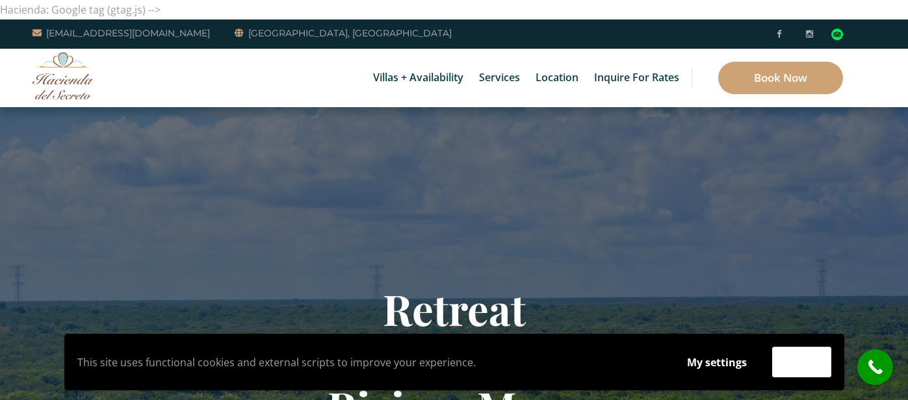 The height and width of the screenshot is (400, 908). I want to click on a: Services, so click(499, 78).